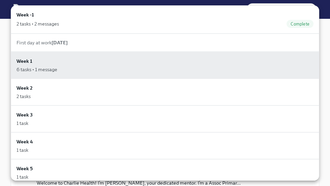 This screenshot has height=186, width=330. What do you see at coordinates (25, 115) in the screenshot?
I see `h6: Week 3` at bounding box center [25, 115].